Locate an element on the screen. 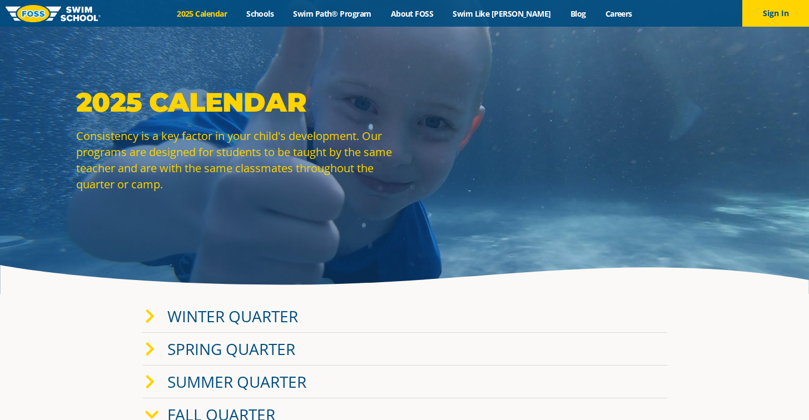  a: Blog is located at coordinates (578, 13).